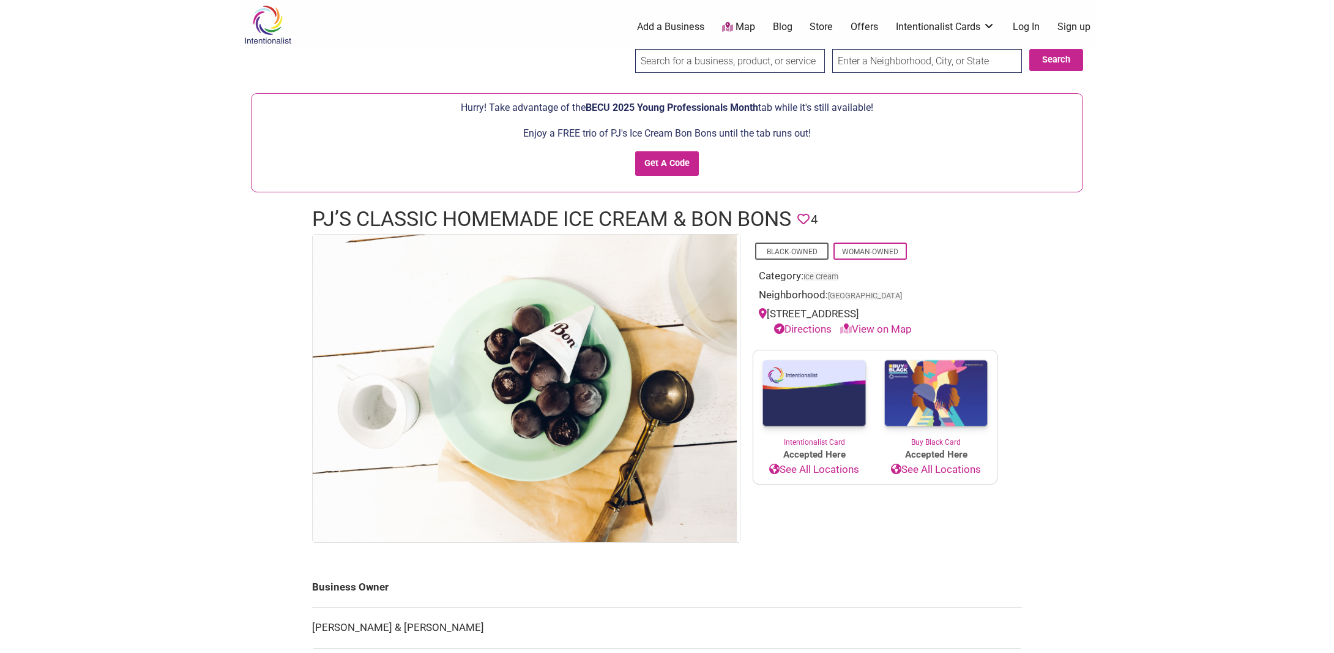 The image size is (1334, 653). What do you see at coordinates (870, 252) in the screenshot?
I see `a: Woman-Owned` at bounding box center [870, 252].